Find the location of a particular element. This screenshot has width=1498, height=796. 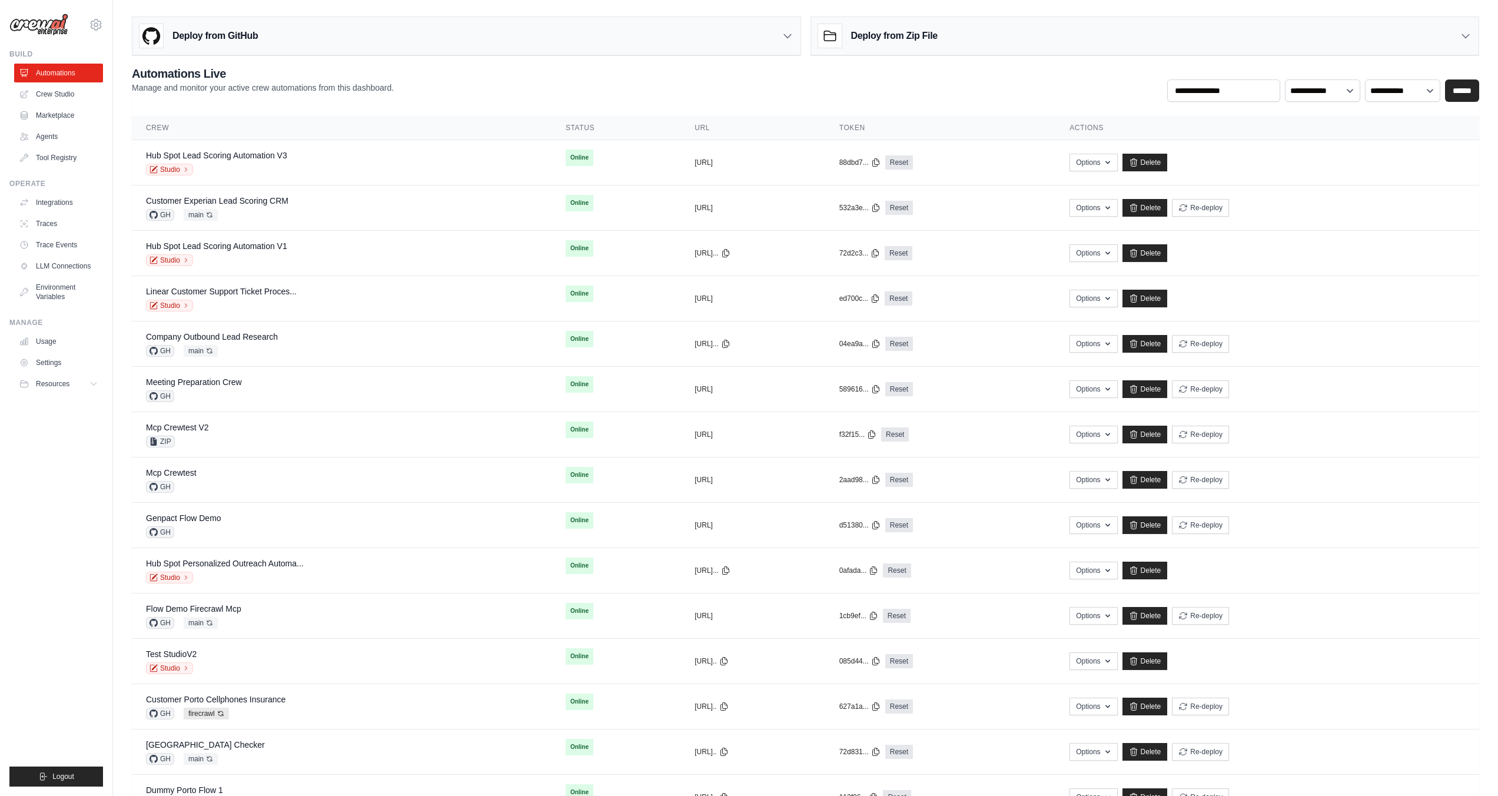

button: 2aad98... is located at coordinates (860, 480).